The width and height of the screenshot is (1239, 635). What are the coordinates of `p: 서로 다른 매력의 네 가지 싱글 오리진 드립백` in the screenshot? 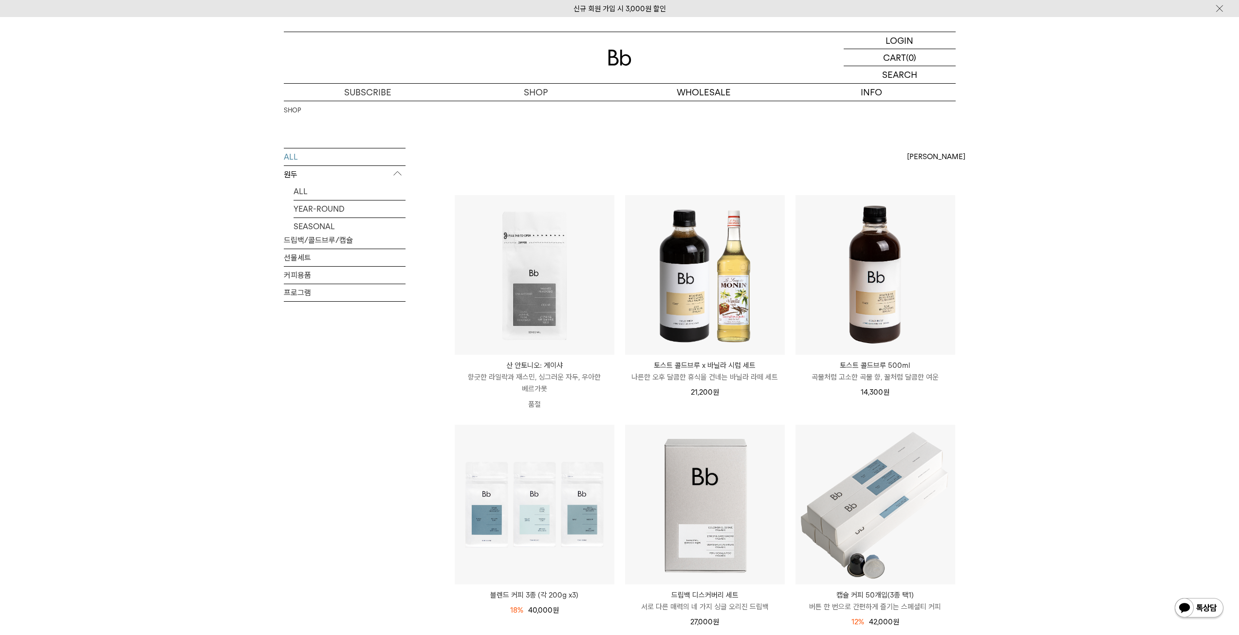 It's located at (705, 607).